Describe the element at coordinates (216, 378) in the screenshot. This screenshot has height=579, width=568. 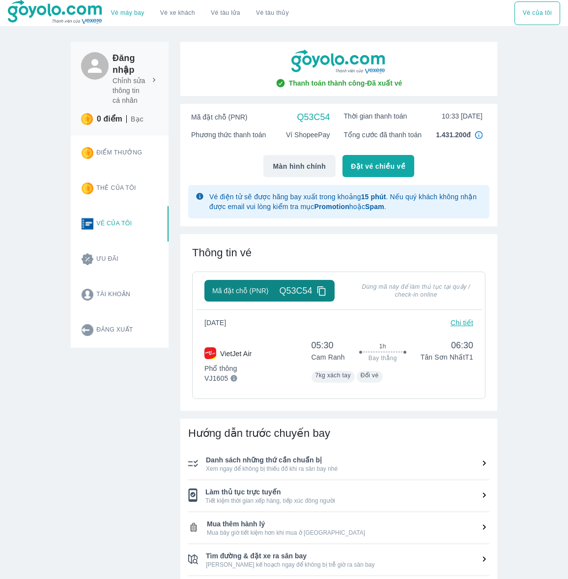
I see `p: VJ1605` at that location.